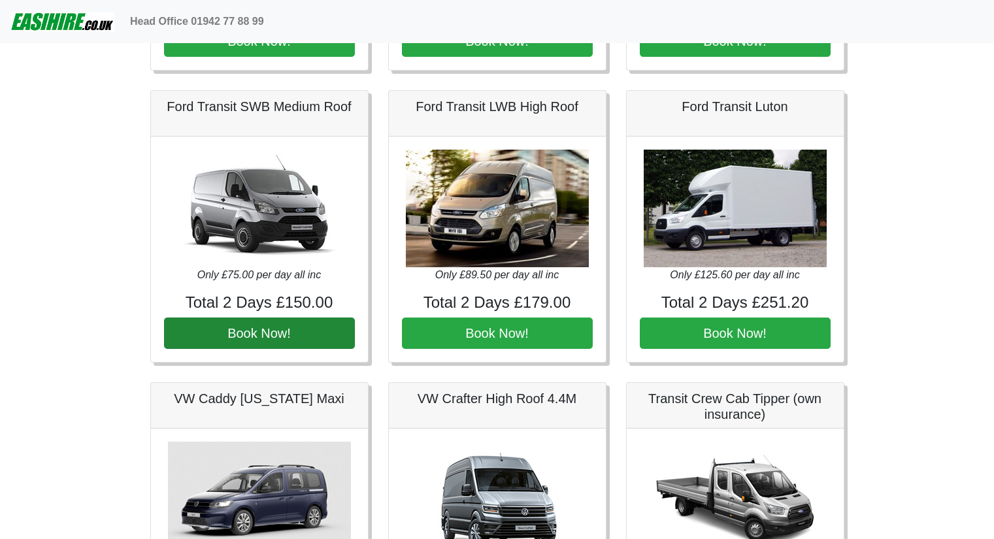 The height and width of the screenshot is (539, 994). What do you see at coordinates (259, 106) in the screenshot?
I see `h5: Ford Transit SWB Medium Roof` at bounding box center [259, 106].